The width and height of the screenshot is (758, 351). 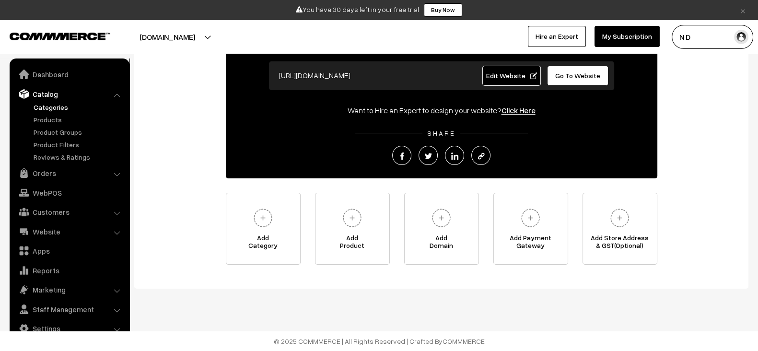 I want to click on div: Want to Hire an Expert to design your website?, so click(x=442, y=110).